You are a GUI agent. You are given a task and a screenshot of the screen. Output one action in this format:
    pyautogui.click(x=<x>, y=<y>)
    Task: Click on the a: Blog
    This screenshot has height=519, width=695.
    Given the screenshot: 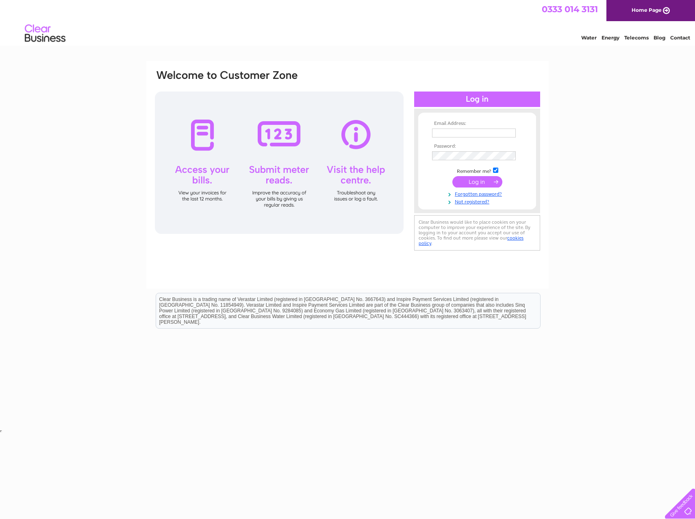 What is the action you would take?
    pyautogui.click(x=659, y=37)
    